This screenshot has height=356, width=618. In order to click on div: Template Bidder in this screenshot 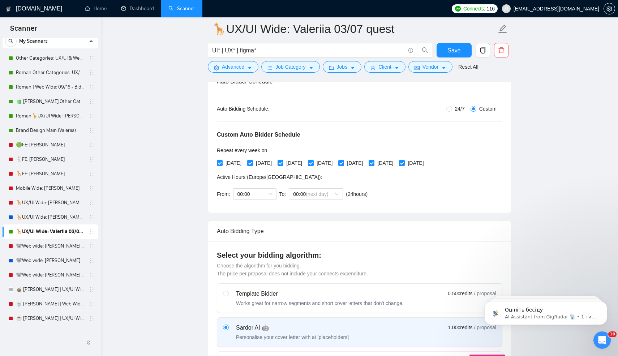, I will do `click(320, 294)`.